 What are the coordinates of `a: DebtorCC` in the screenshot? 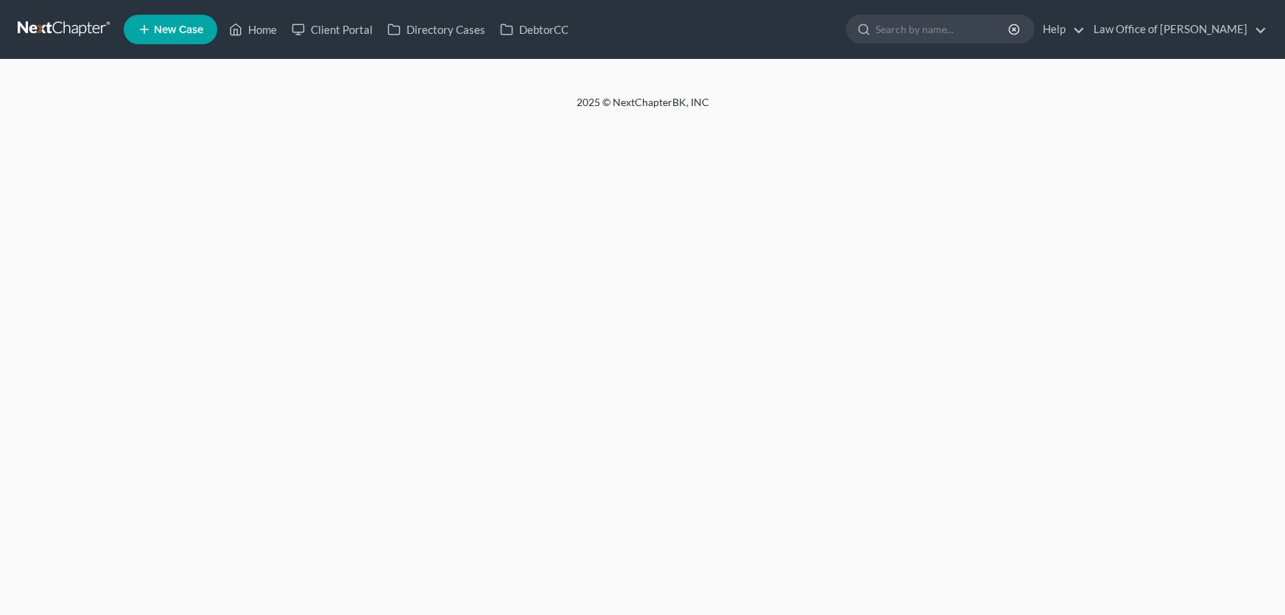 It's located at (534, 29).